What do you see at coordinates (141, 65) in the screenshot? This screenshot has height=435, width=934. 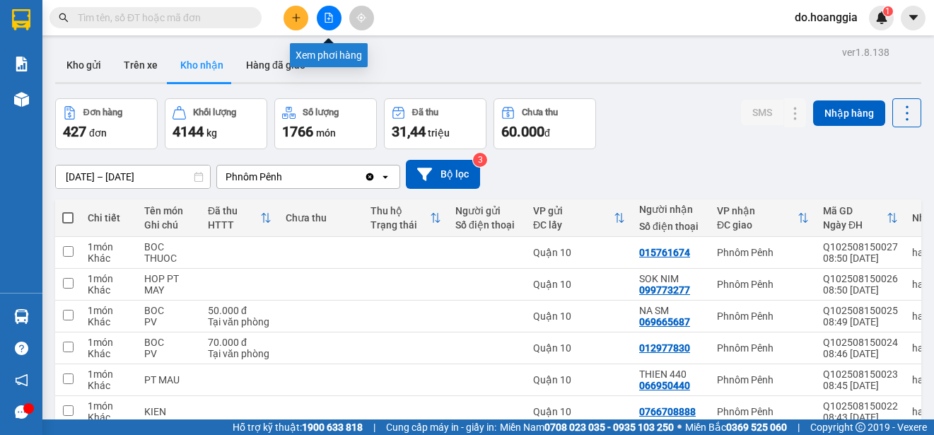 I see `button: Trên xe` at bounding box center [141, 65].